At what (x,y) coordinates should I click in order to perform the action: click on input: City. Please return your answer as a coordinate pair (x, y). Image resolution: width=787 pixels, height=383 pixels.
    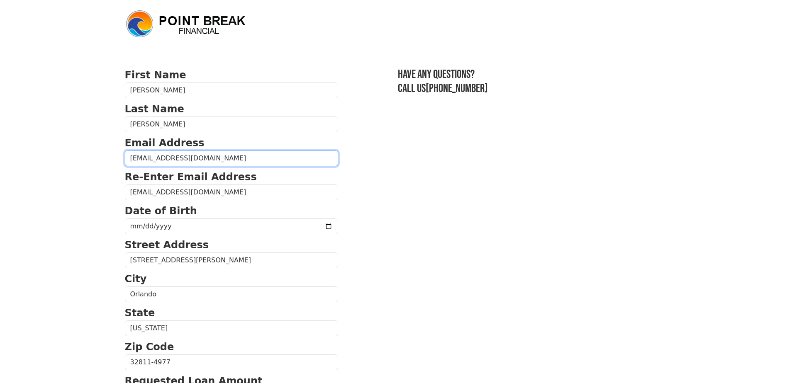
    Looking at the image, I should click on (231, 294).